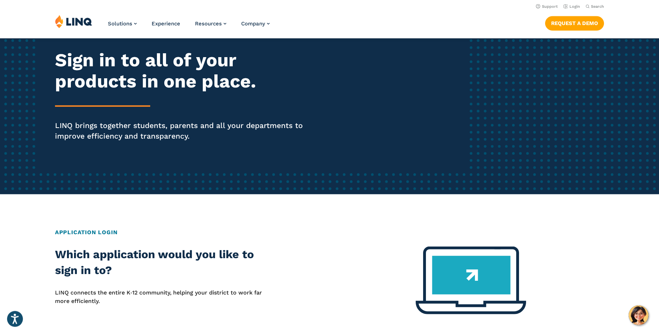 The width and height of the screenshot is (659, 334). I want to click on span: Solutions, so click(120, 24).